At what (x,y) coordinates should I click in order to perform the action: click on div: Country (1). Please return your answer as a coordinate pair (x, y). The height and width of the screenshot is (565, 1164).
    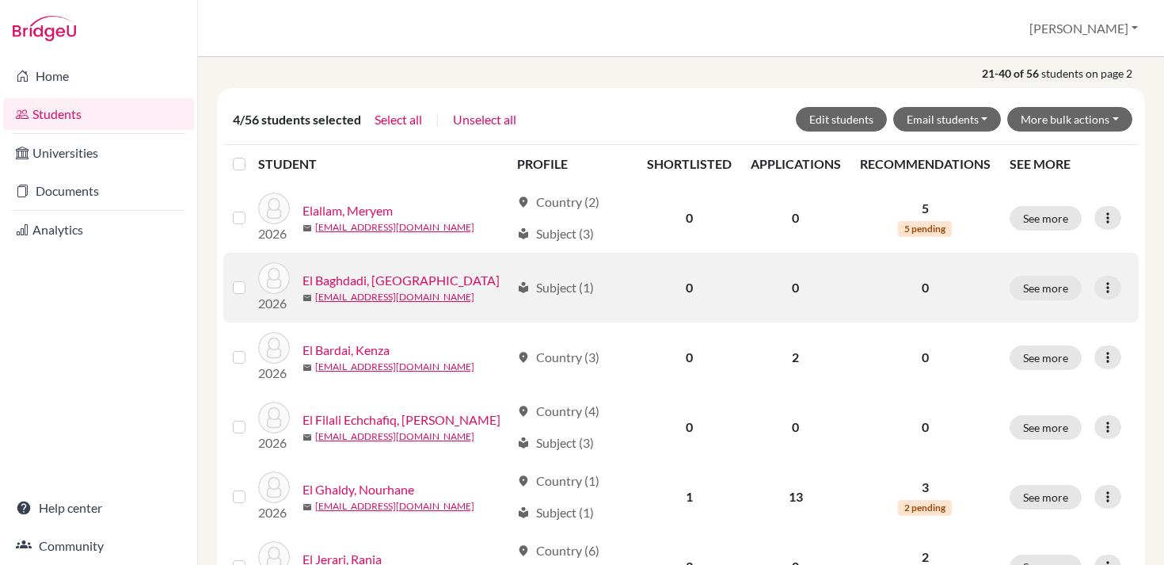
    Looking at the image, I should click on (558, 481).